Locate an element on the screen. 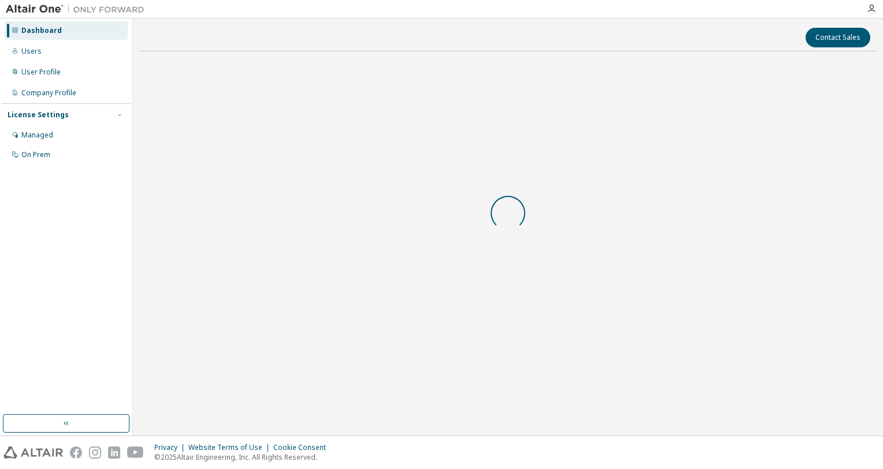 This screenshot has height=469, width=883. img: Altair One is located at coordinates (78, 9).